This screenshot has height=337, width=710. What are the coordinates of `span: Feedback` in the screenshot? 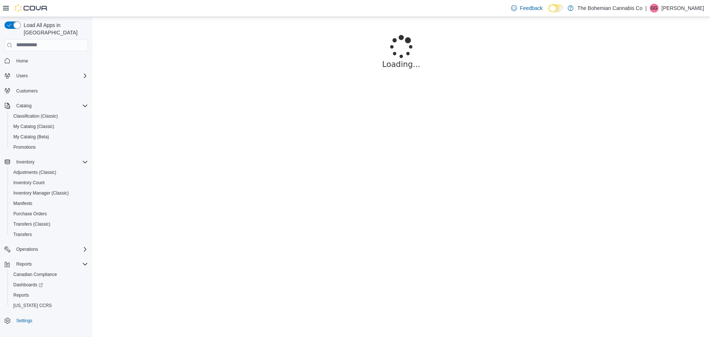 It's located at (531, 8).